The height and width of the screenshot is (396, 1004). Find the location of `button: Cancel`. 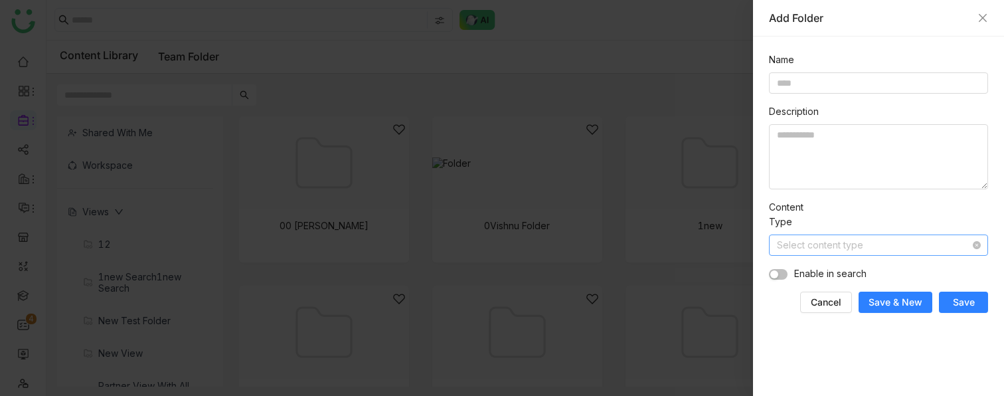

button: Cancel is located at coordinates (826, 302).